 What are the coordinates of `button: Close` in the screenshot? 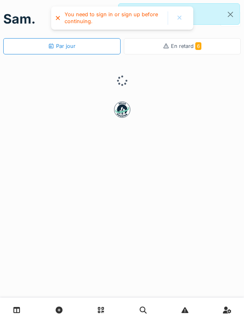 It's located at (230, 14).